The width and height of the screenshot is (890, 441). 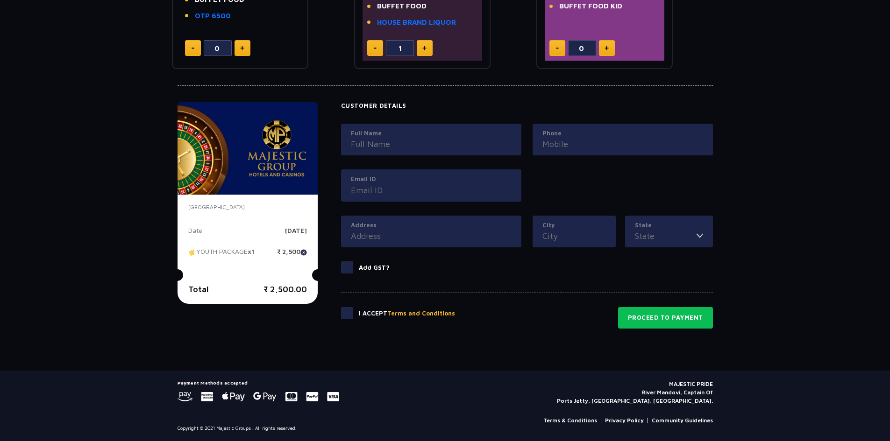 What do you see at coordinates (213, 16) in the screenshot?
I see `a: OTP 6500` at bounding box center [213, 16].